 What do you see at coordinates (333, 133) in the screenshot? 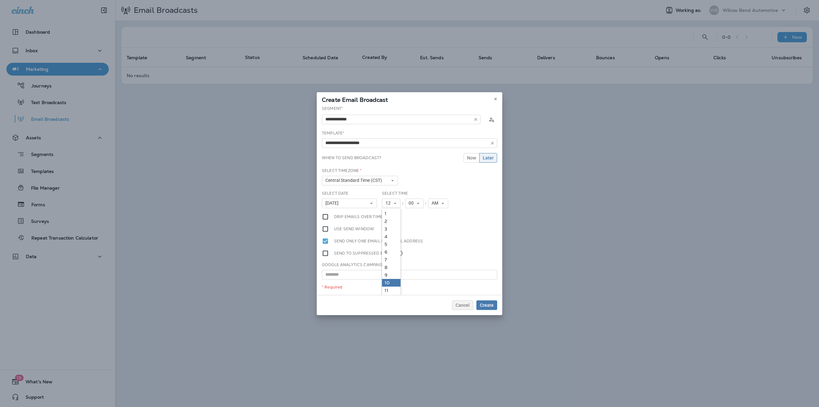
I see `label: Template` at bounding box center [333, 133].